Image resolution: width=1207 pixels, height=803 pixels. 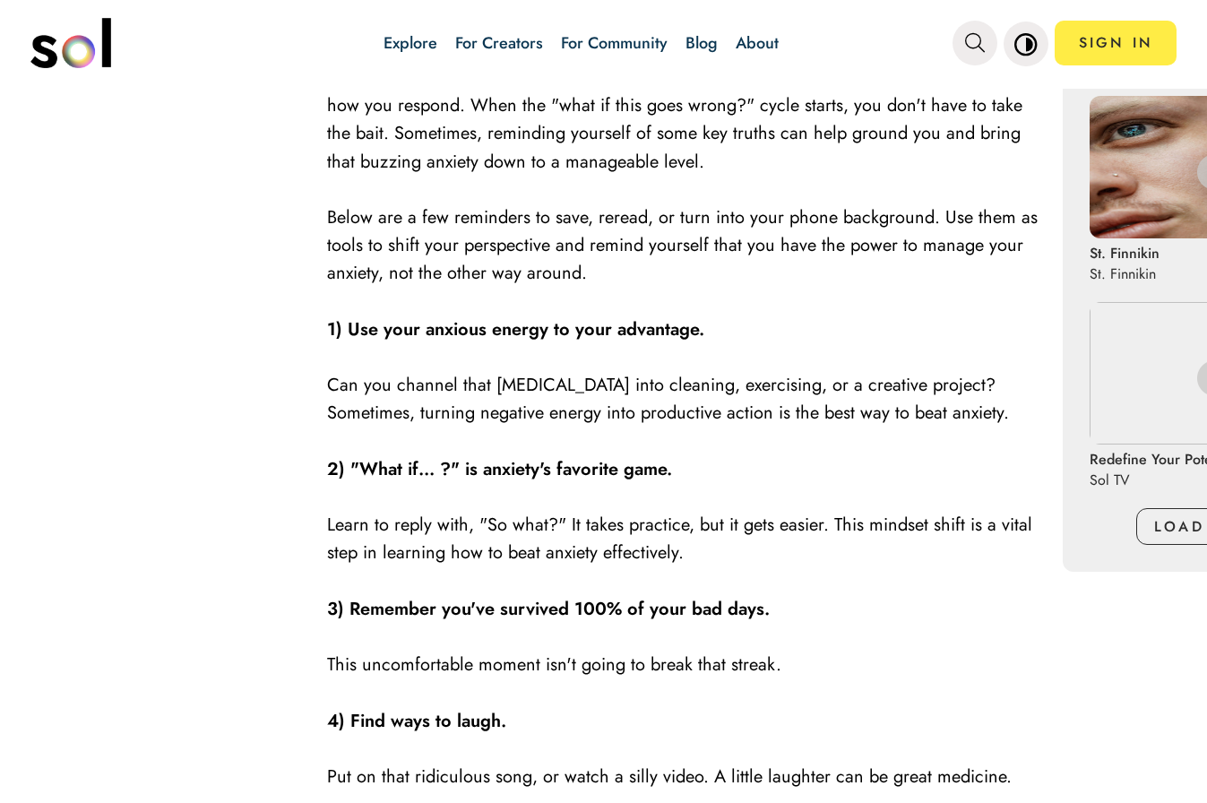 What do you see at coordinates (526, 329) in the screenshot?
I see `strong: Use your anxious energy to your advantage.` at bounding box center [526, 329].